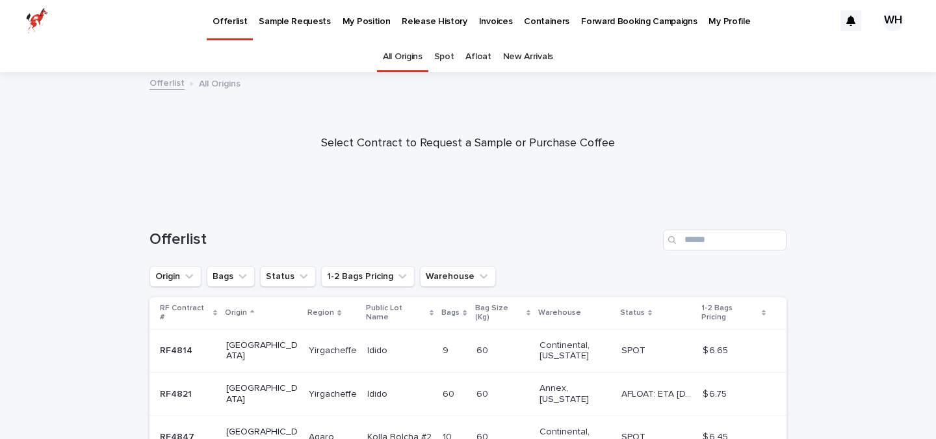 Image resolution: width=936 pixels, height=439 pixels. Describe the element at coordinates (288, 276) in the screenshot. I see `button: Status` at that location.